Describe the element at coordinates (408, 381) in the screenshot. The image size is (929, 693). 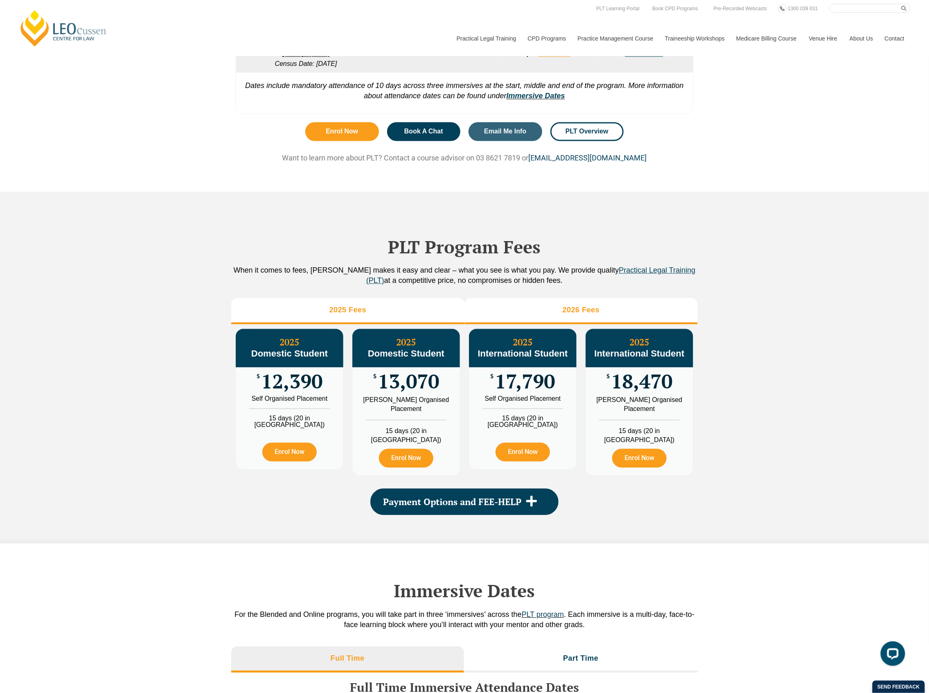
I see `span: 13,070` at that location.